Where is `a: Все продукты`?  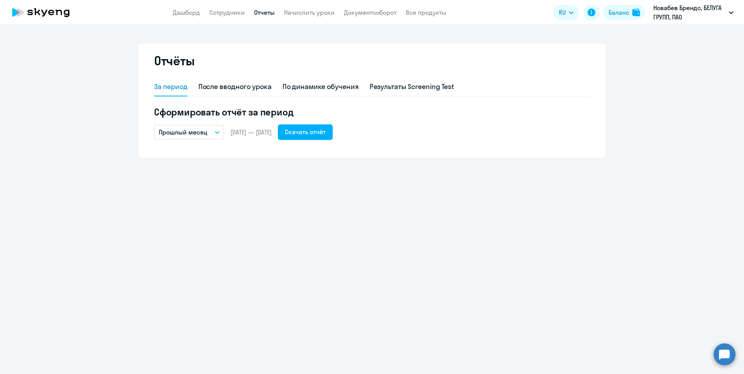
a: Все продукты is located at coordinates (426, 12).